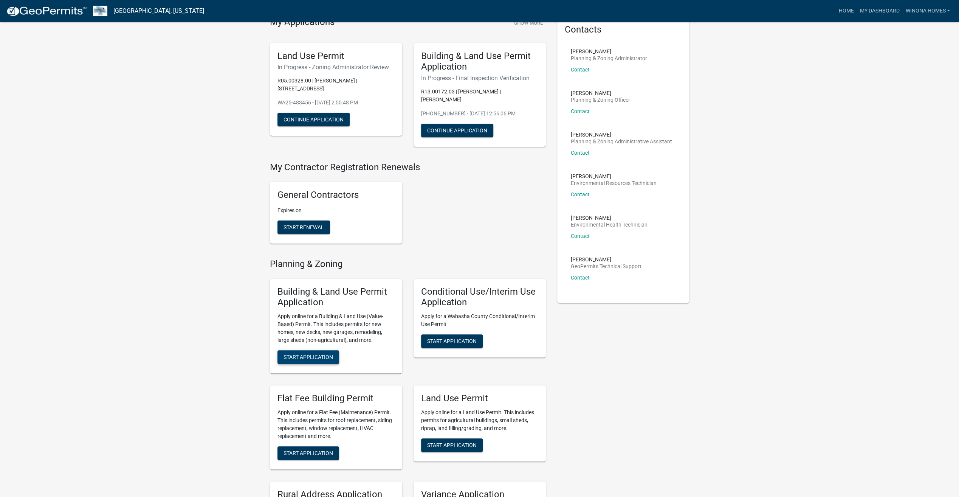 This screenshot has width=959, height=497. Describe the element at coordinates (336, 67) in the screenshot. I see `h6: In Progress - Zoning Administrator Review` at that location.